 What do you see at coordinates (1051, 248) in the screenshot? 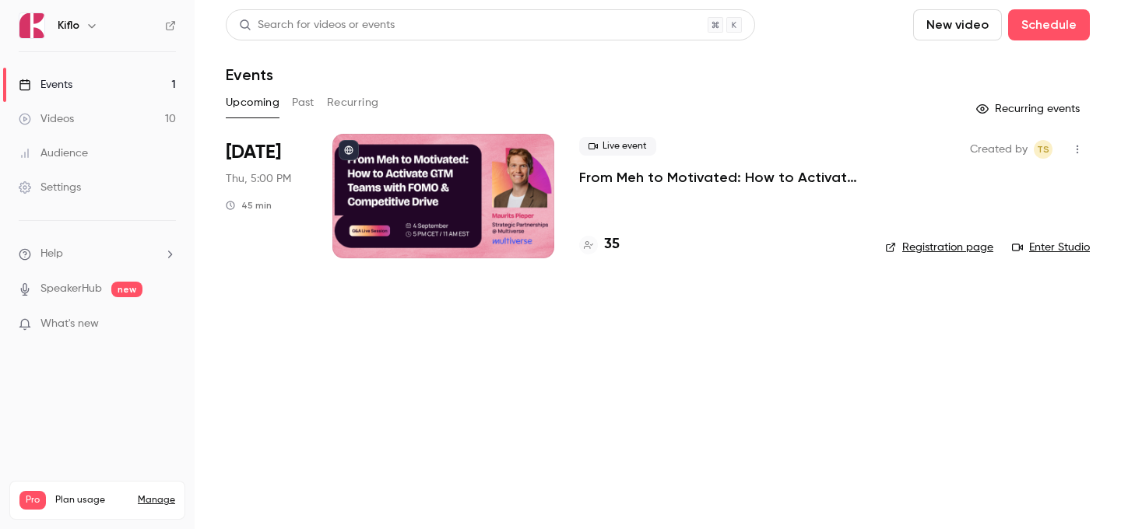
I see `a: Enter Studio` at bounding box center [1051, 248].